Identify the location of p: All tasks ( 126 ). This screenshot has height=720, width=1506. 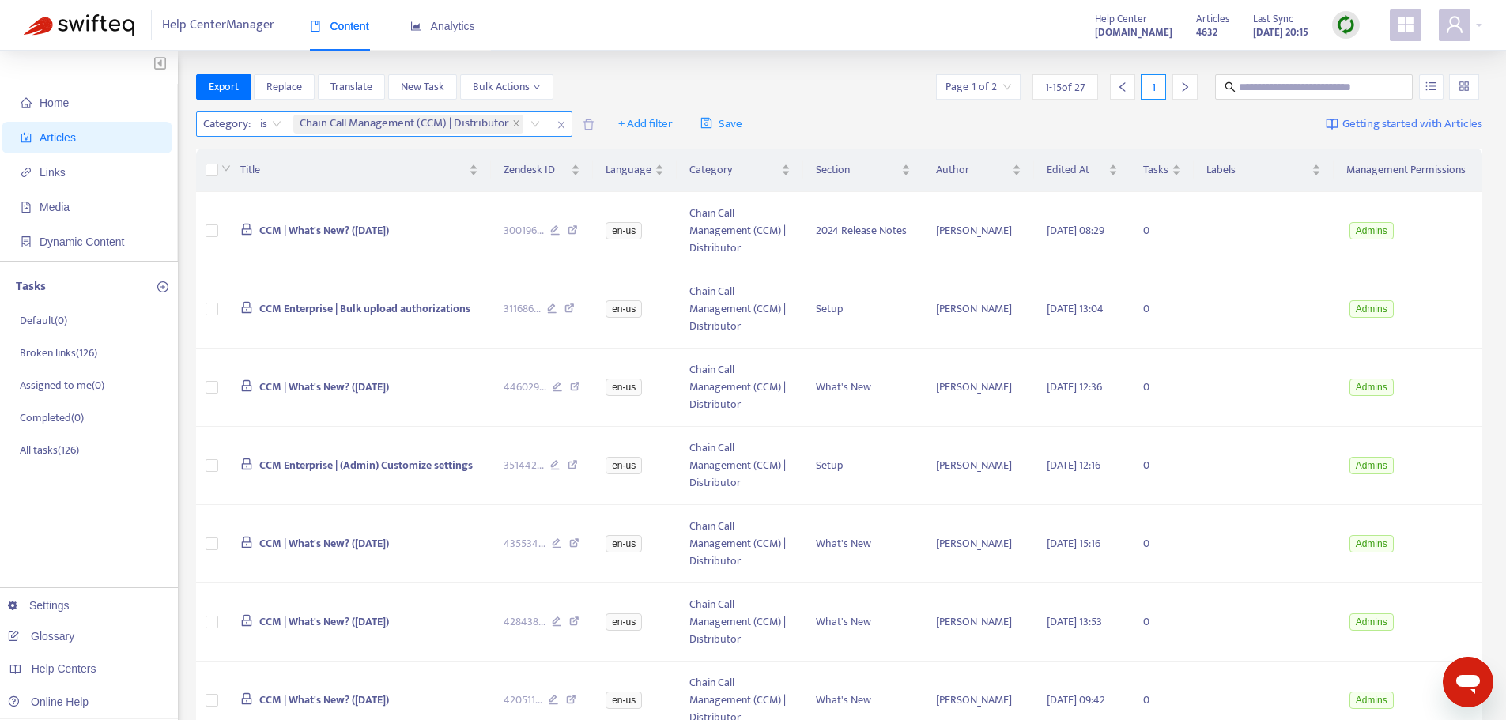
(49, 450).